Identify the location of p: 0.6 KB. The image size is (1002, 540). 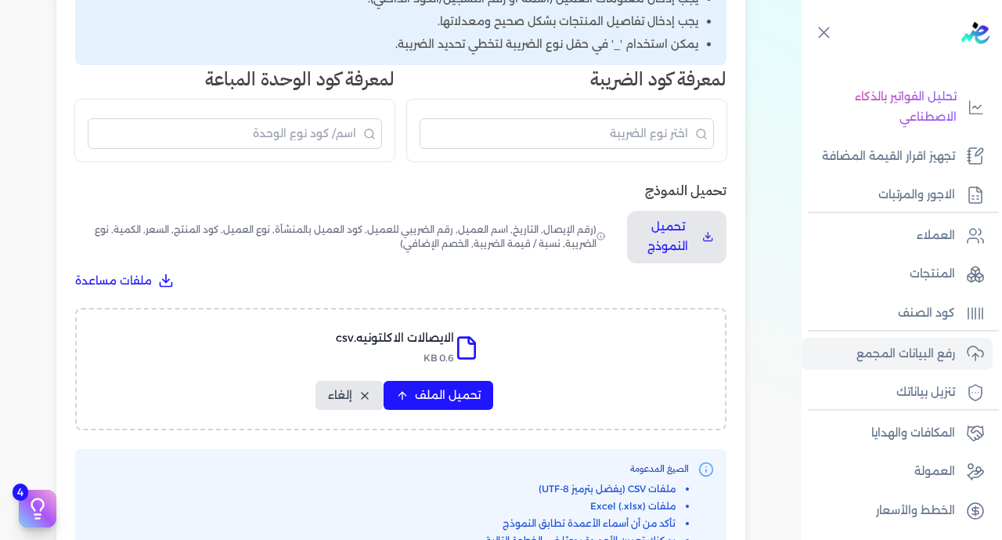
(395, 358).